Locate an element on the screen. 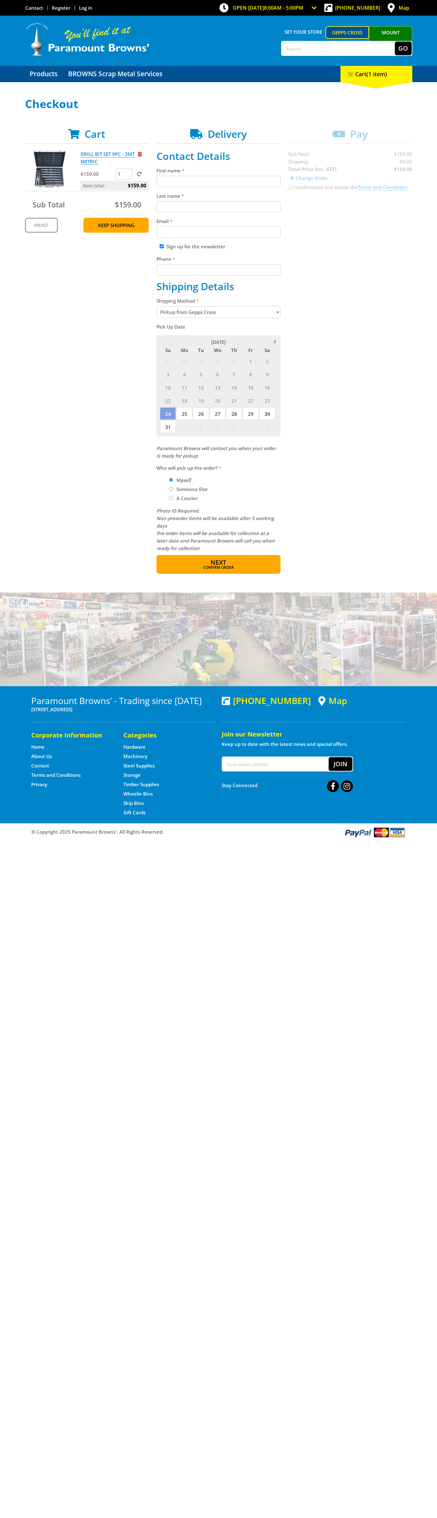 This screenshot has width=437, height=1518. a: Go to the Steel Supplies page is located at coordinates (139, 766).